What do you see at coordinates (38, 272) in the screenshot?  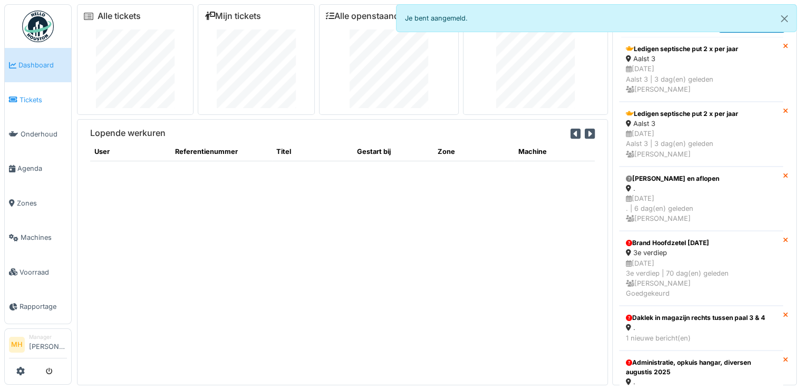 I see `a: Voorraad` at bounding box center [38, 272].